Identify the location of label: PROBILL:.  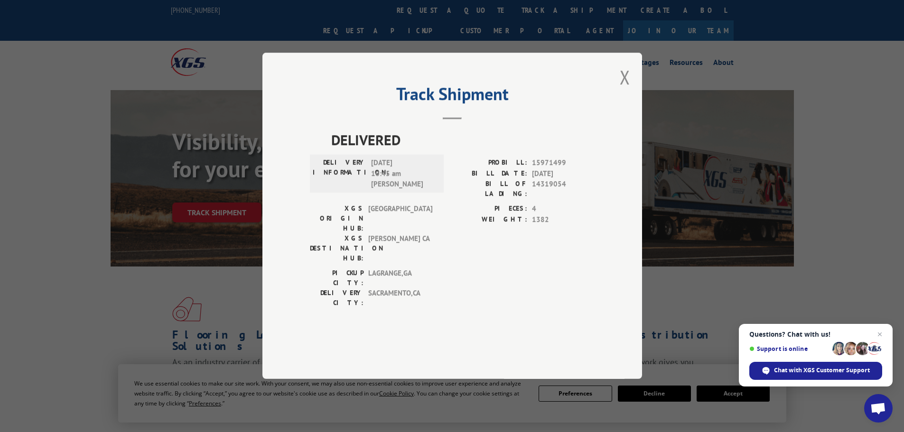
(490, 163).